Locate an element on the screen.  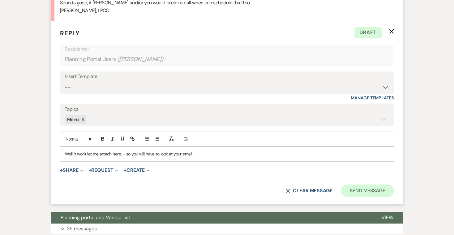
span: Planning portal and Vender list is located at coordinates (95, 217).